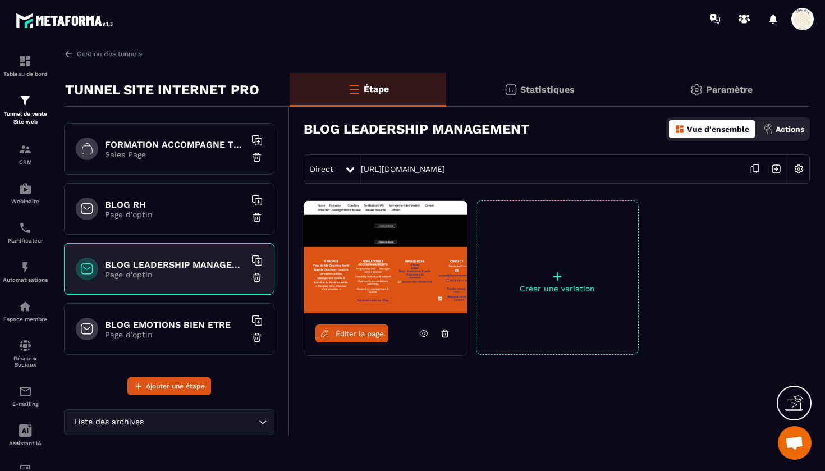 Image resolution: width=825 pixels, height=471 pixels. I want to click on img: social-network, so click(25, 346).